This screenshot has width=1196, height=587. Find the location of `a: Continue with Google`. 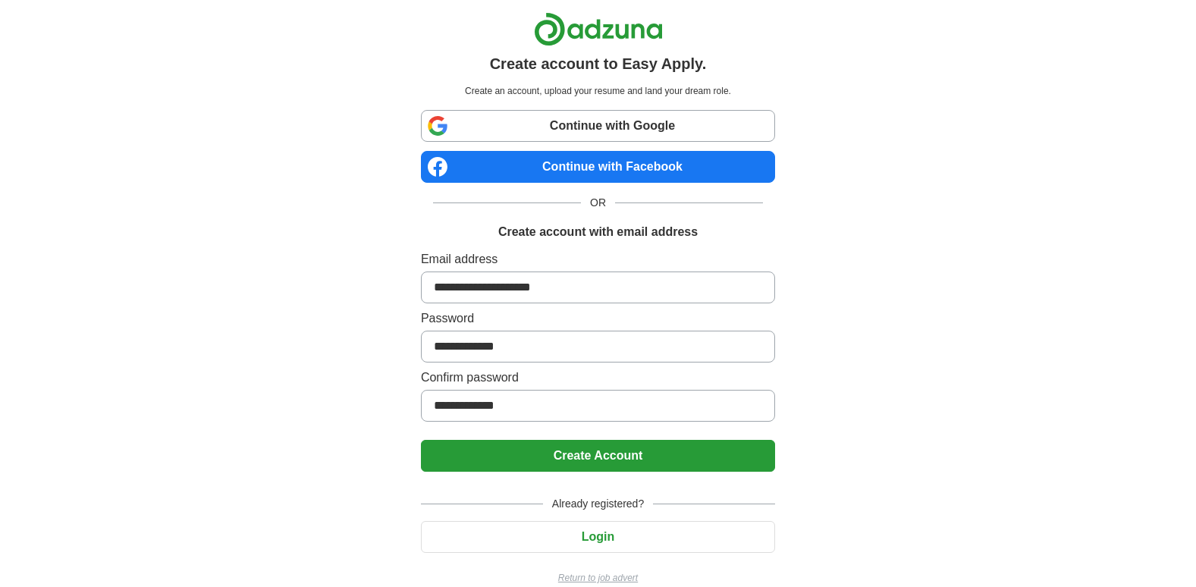

a: Continue with Google is located at coordinates (598, 126).